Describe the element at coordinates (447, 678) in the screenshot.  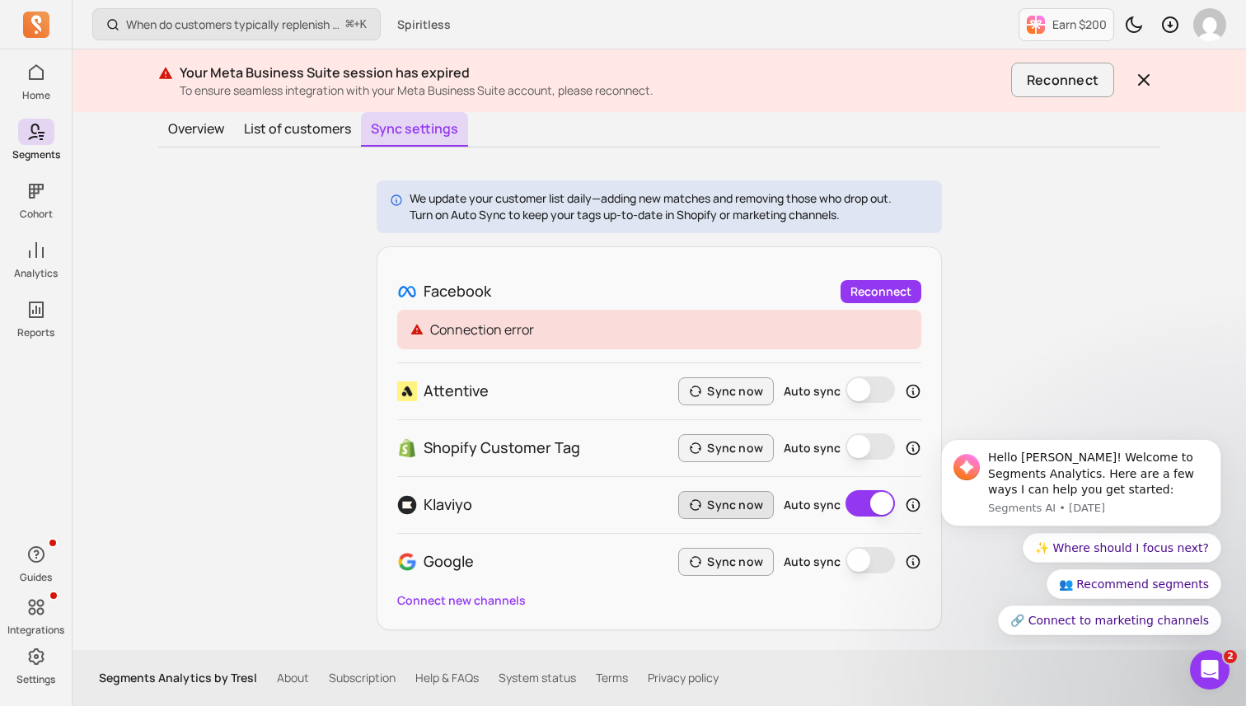
I see `a: Help & FAQs` at that location.